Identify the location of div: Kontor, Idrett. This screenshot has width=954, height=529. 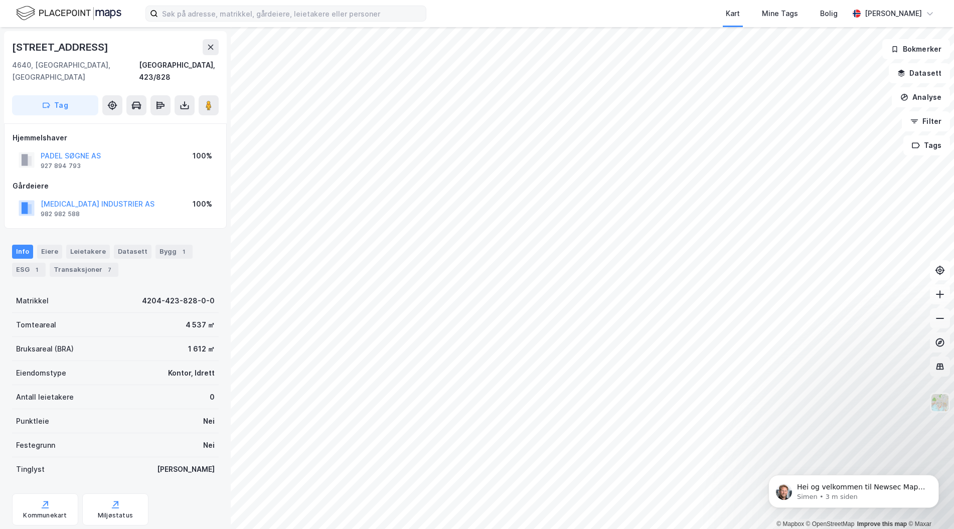
(191, 373).